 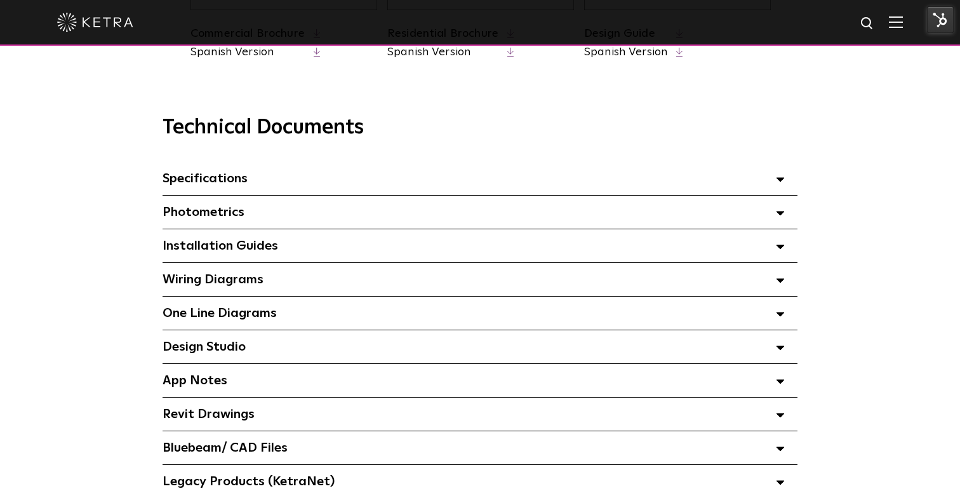 What do you see at coordinates (203, 212) in the screenshot?
I see `span: Photometrics` at bounding box center [203, 212].